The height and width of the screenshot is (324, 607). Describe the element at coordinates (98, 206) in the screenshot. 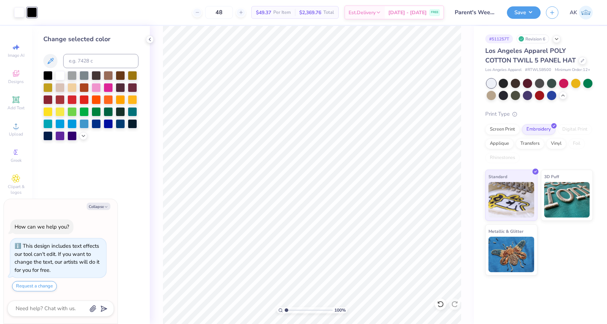

I see `button: Collapse` at that location.